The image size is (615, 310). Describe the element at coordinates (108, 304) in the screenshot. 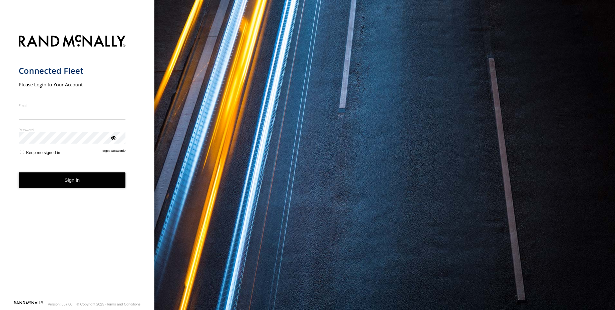

I see `div: © Copyright 2025 -` at that location.